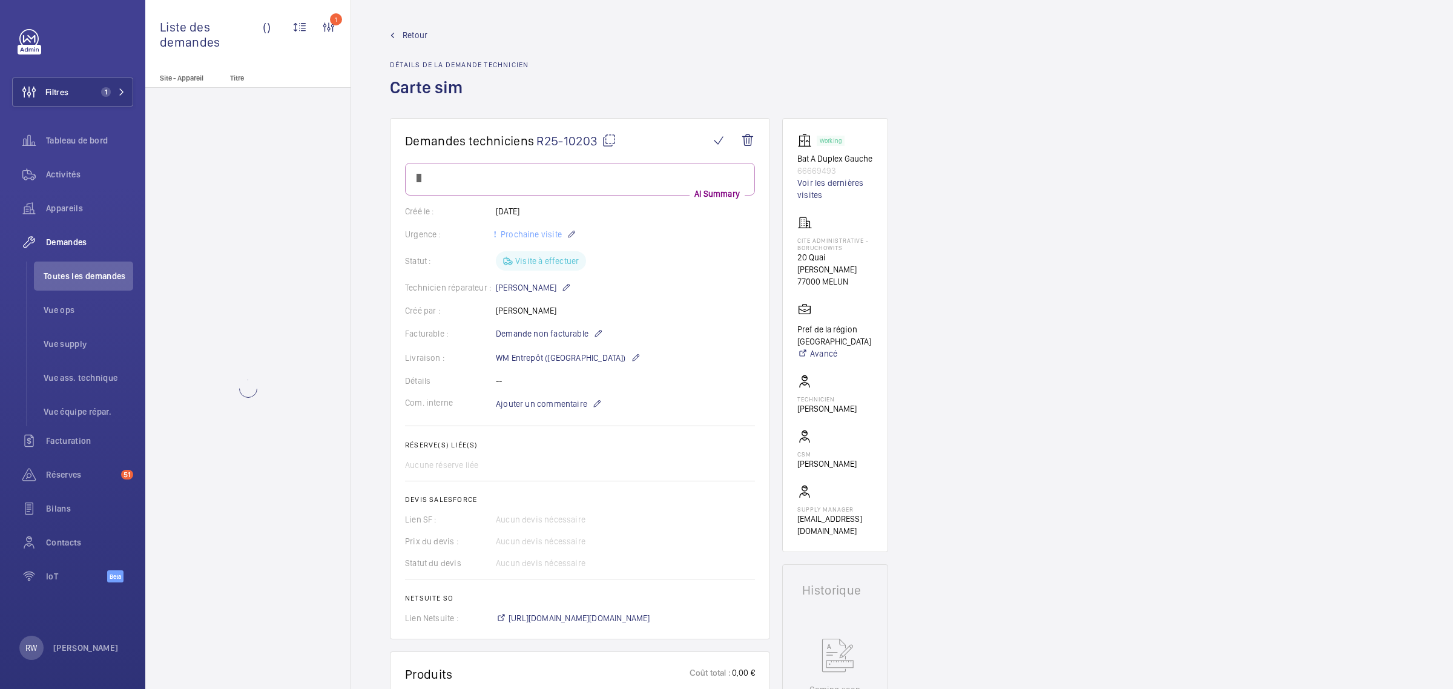 The height and width of the screenshot is (689, 1453). I want to click on h2: Netsuite SO, so click(580, 598).